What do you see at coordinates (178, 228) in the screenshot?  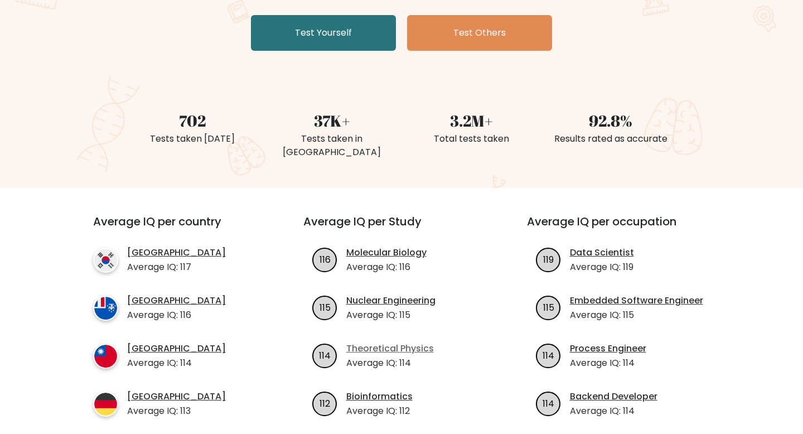 I see `h3: Average IQ per country` at bounding box center [178, 228].